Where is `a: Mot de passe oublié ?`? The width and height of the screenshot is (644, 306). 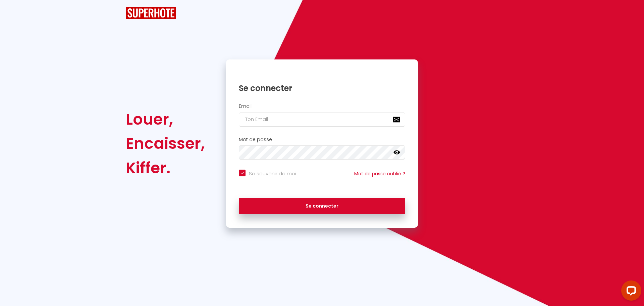 a: Mot de passe oublié ? is located at coordinates (380, 173).